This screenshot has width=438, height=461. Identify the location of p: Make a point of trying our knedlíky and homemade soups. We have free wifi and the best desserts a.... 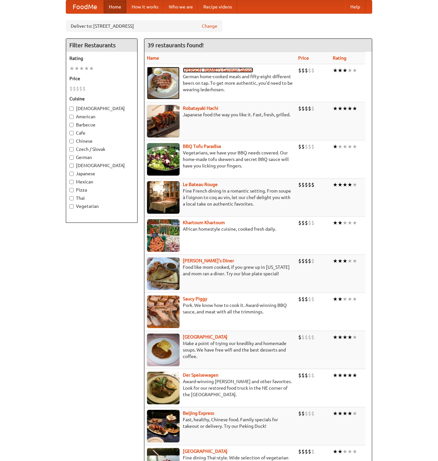
(220, 350).